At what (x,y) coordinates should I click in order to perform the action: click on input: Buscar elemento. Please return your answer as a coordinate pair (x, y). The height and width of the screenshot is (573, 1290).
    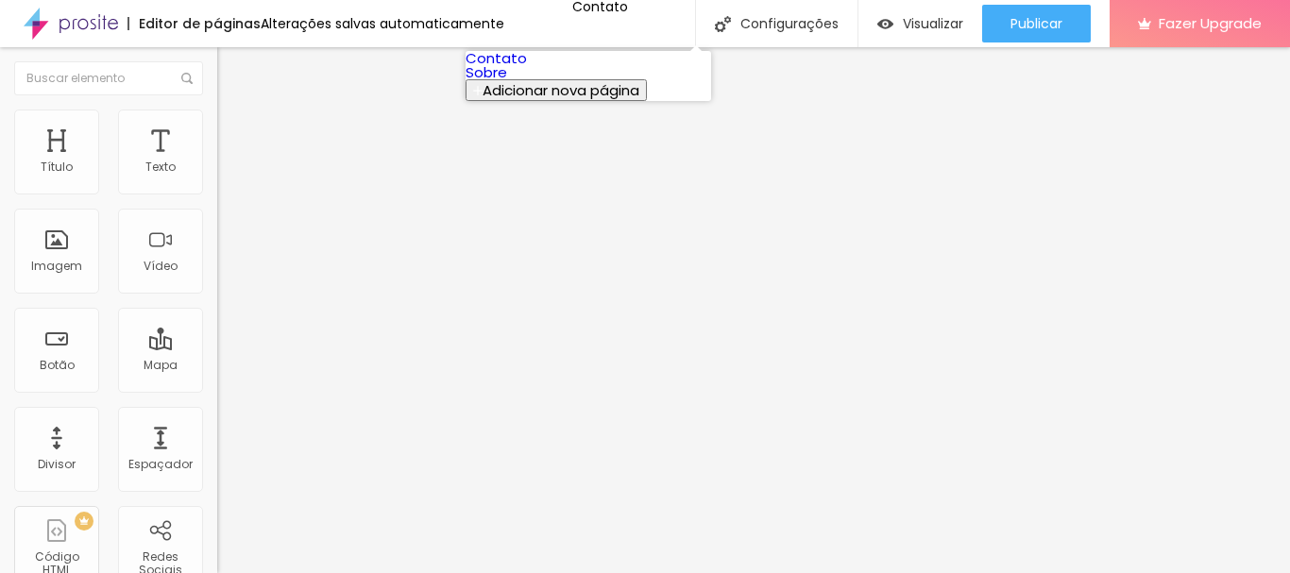
    Looking at the image, I should click on (109, 78).